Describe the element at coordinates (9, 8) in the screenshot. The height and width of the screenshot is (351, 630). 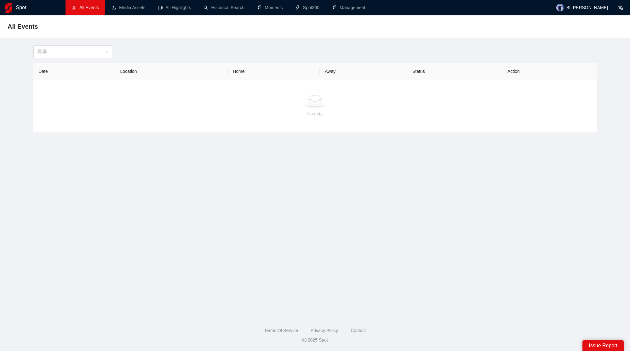
I see `img: logo` at that location.